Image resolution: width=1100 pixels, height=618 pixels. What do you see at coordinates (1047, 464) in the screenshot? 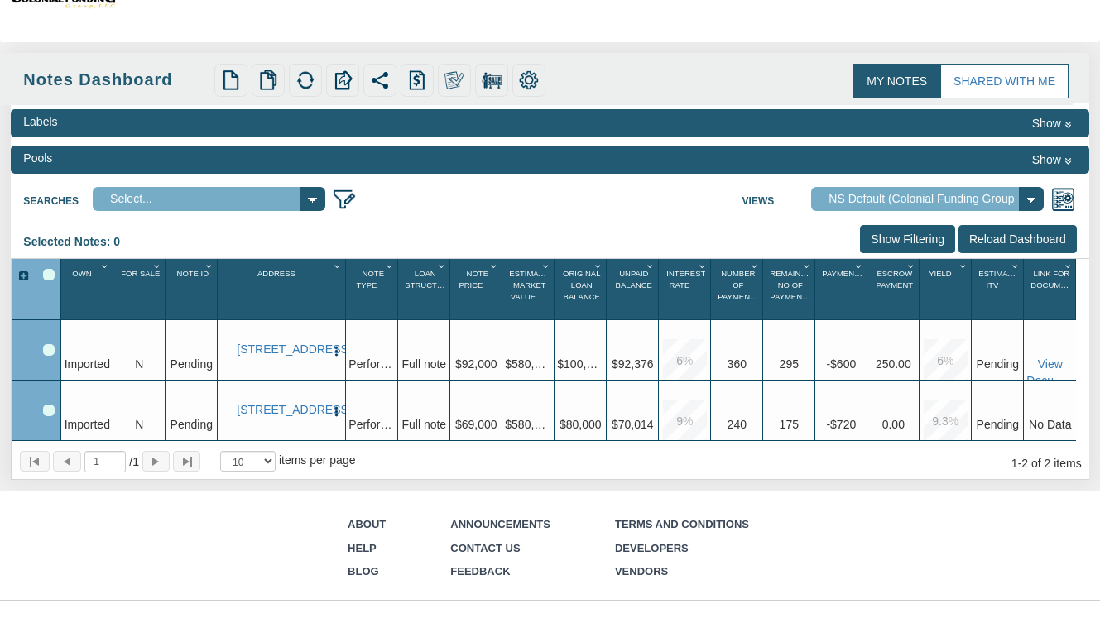
I see `span: 1 2 of 2 items` at bounding box center [1047, 464].